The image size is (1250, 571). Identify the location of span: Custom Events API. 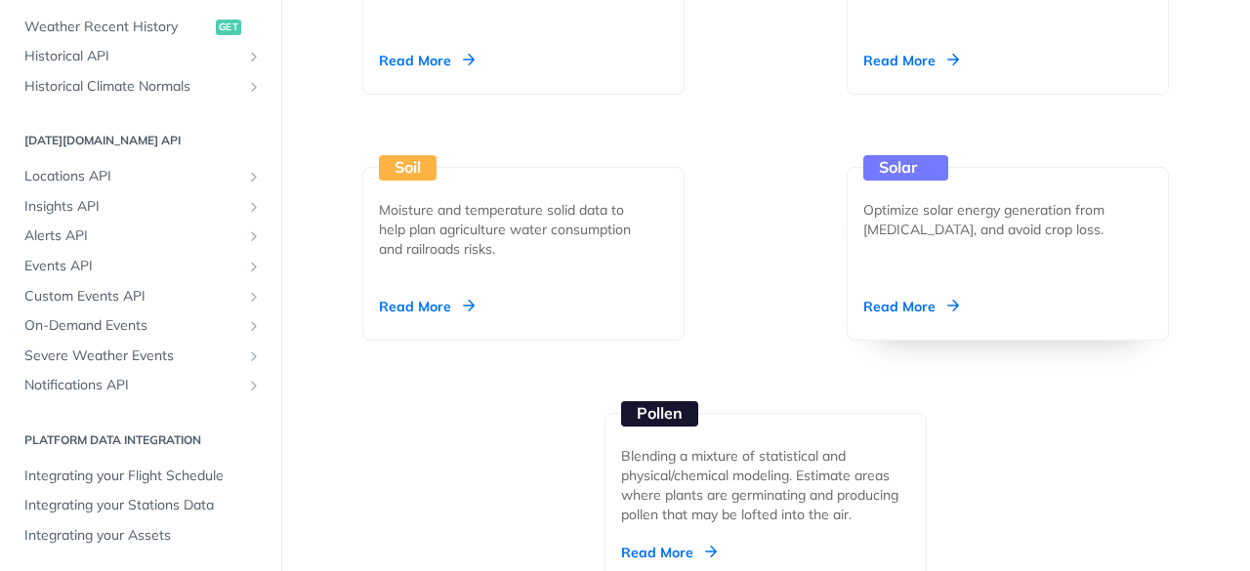
(133, 297).